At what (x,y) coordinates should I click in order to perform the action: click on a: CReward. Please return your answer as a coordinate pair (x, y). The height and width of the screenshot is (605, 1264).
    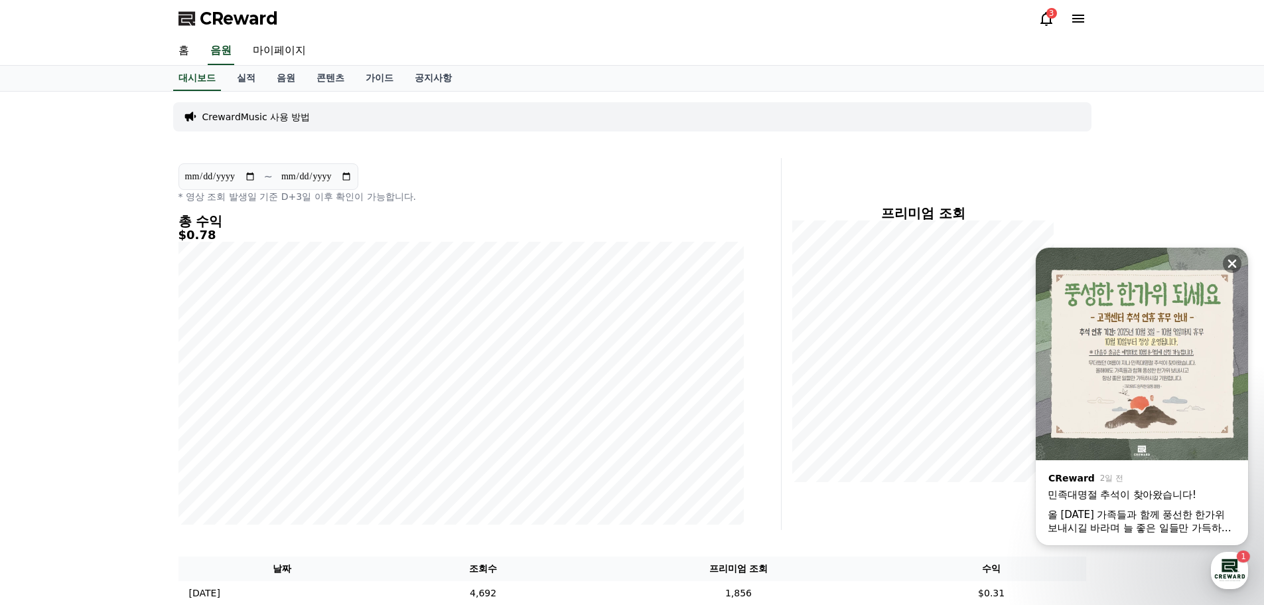
    Looking at the image, I should click on (228, 19).